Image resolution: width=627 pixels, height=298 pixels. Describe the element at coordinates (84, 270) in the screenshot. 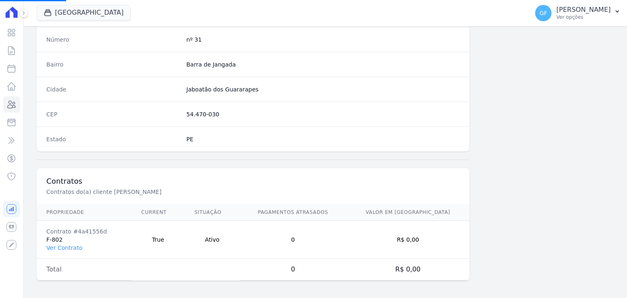

I see `td: Total` at that location.